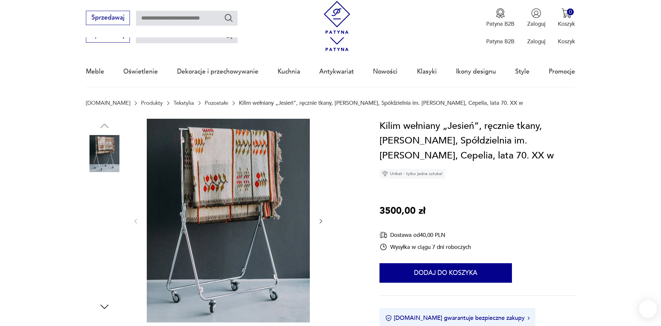 Image resolution: width=661 pixels, height=326 pixels. I want to click on button: Dodaj do koszyka, so click(445, 273).